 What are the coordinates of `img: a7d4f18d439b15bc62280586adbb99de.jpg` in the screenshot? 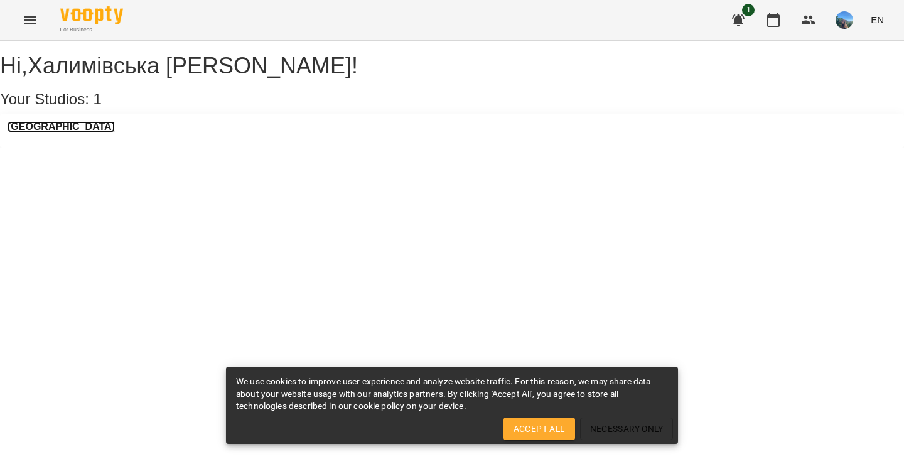 It's located at (844, 20).